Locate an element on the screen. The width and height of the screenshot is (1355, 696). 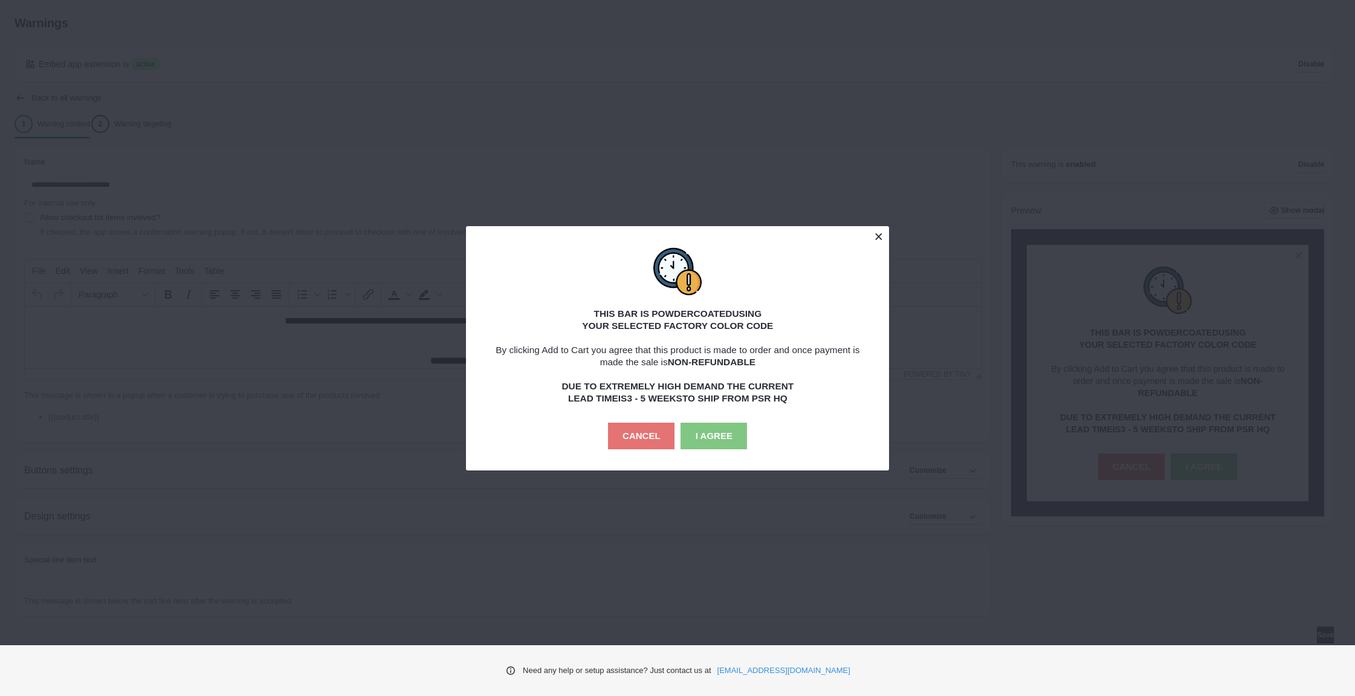
strong: NON-REFUNDABLE is located at coordinates (711, 361).